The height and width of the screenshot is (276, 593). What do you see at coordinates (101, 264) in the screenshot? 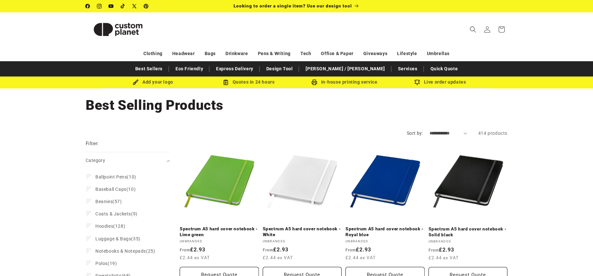
I see `span: Polos` at bounding box center [101, 264].